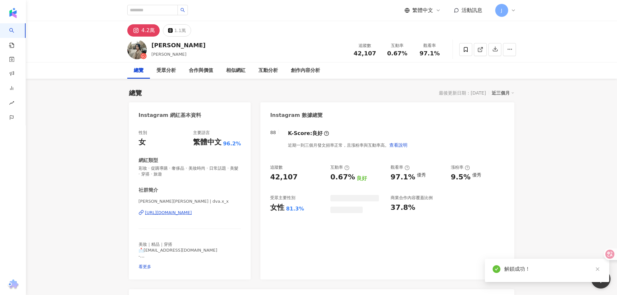  Describe the element at coordinates (142, 142) in the screenshot. I see `div: 女` at that location.